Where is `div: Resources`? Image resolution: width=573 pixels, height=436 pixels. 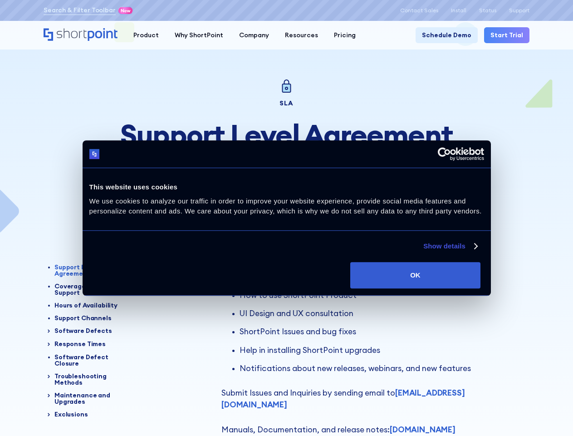
div: Resources is located at coordinates (301, 35).